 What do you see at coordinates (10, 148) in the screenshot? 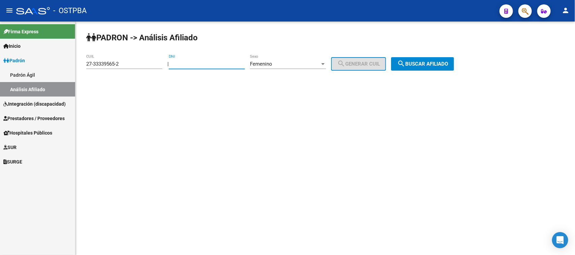
I see `span: SUR` at bounding box center [10, 148].